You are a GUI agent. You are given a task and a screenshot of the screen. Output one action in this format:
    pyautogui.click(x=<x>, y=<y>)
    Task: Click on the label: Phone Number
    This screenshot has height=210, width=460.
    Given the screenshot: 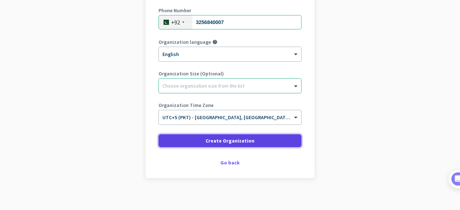 What is the action you would take?
    pyautogui.click(x=230, y=10)
    